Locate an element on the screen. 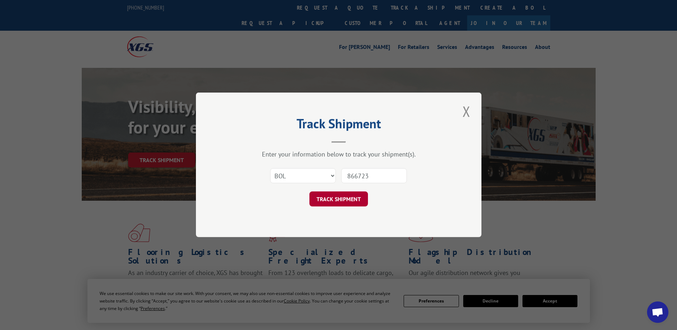 Image resolution: width=677 pixels, height=330 pixels. button: TRACK SHIPMENT is located at coordinates (338, 199).